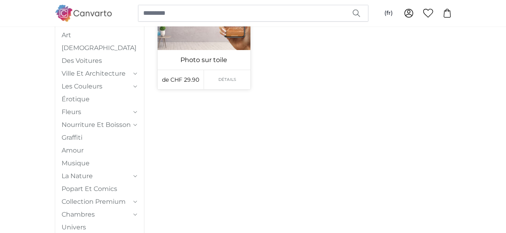 The image size is (506, 233). Describe the element at coordinates (100, 176) in the screenshot. I see `summary: La Nature` at that location.